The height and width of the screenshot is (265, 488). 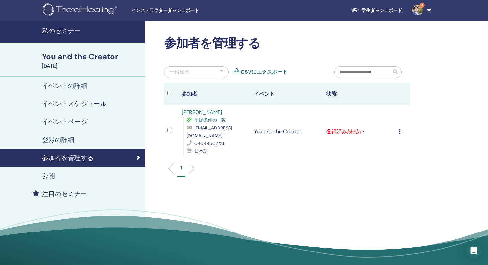 I want to click on span: 日本語, so click(x=201, y=151).